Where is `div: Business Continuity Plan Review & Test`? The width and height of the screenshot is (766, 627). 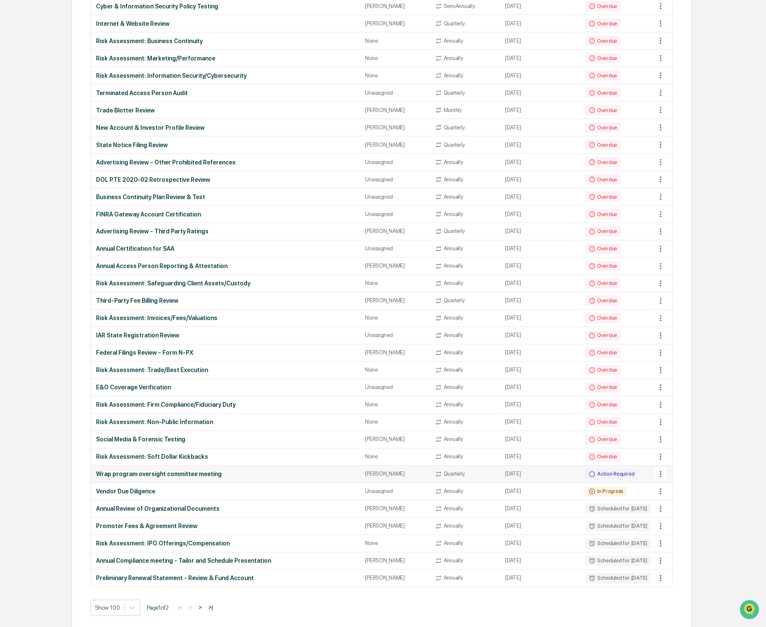
div: Business Continuity Plan Review & Test is located at coordinates (225, 197).